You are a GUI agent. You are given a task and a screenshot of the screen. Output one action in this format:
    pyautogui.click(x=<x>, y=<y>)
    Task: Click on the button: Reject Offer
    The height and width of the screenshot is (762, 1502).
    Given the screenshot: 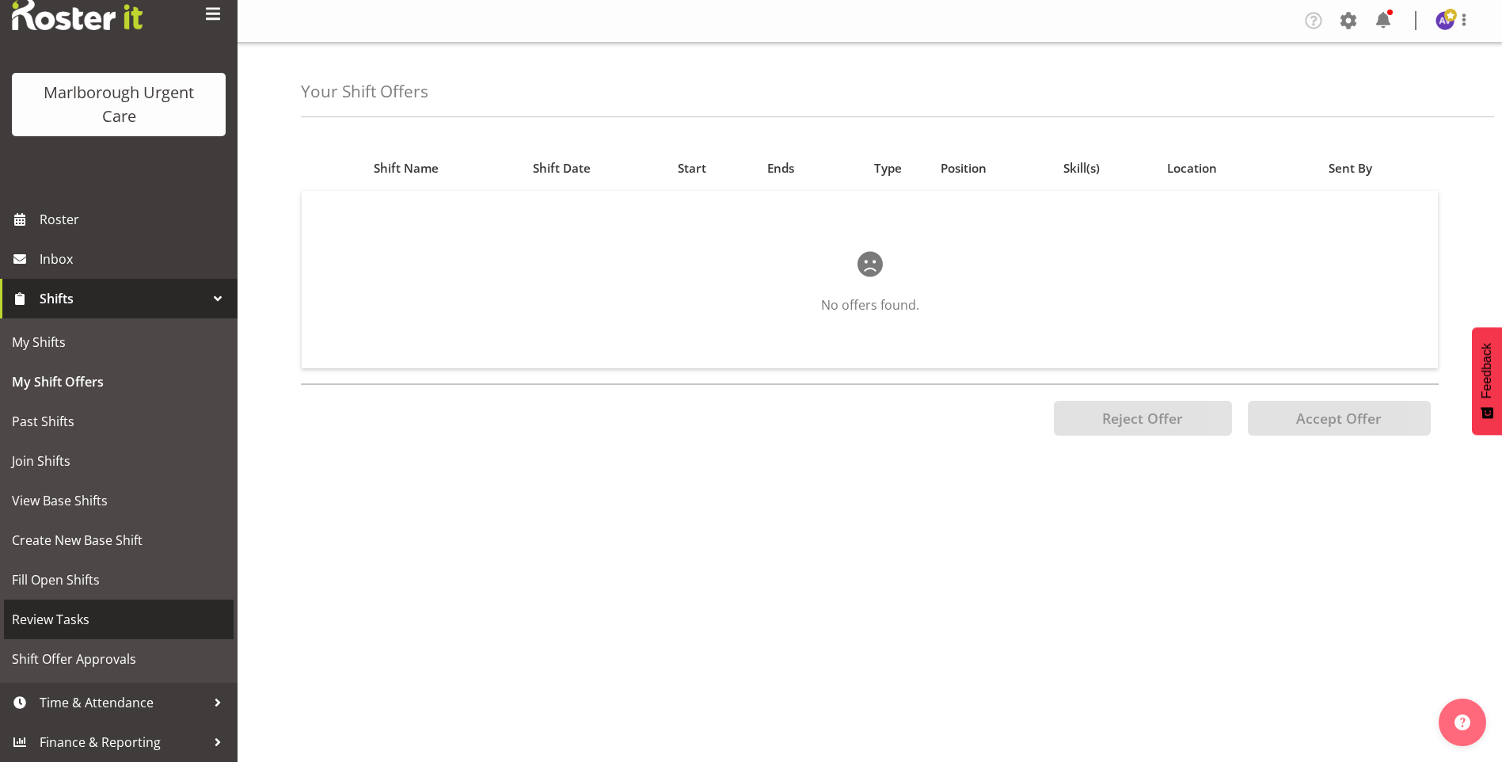 What is the action you would take?
    pyautogui.click(x=1143, y=418)
    